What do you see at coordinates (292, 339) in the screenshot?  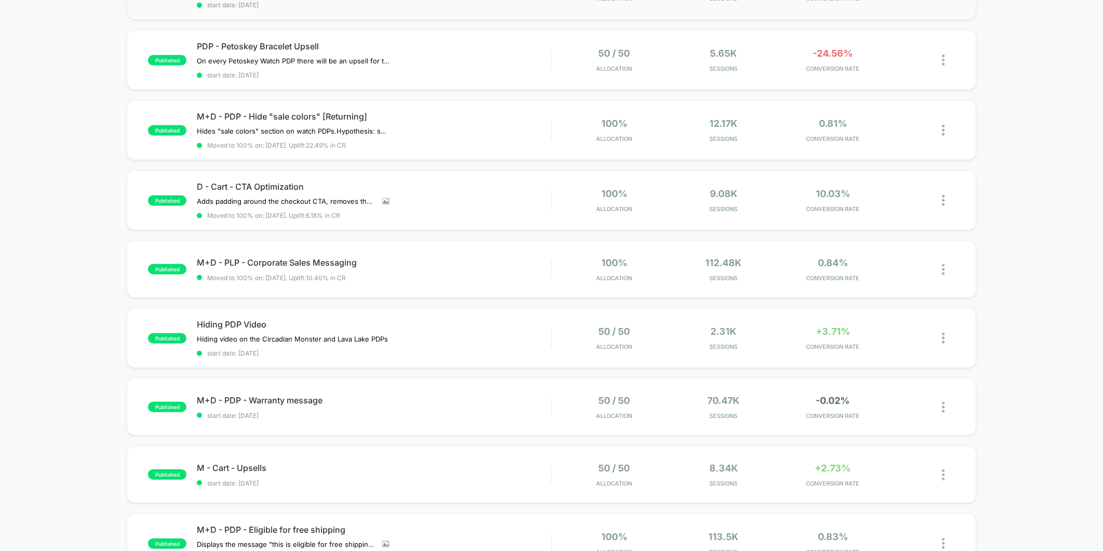 I see `span: Hiding video on the Circadian Monster and Lava Lake PDPs` at bounding box center [292, 339].